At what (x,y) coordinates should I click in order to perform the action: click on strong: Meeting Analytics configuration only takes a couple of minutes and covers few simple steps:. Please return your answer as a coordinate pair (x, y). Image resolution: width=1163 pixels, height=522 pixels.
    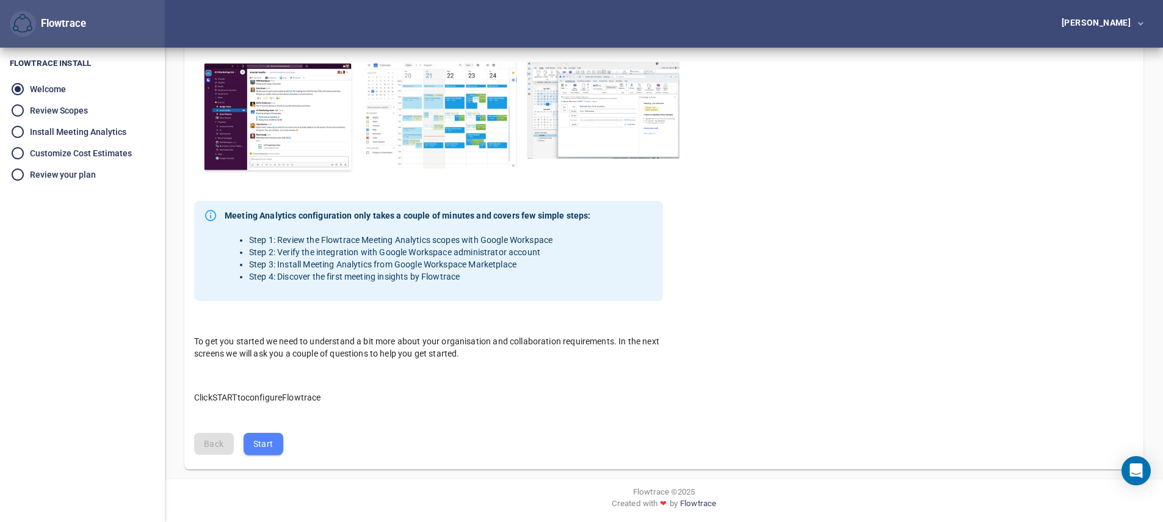
    Looking at the image, I should click on (408, 215).